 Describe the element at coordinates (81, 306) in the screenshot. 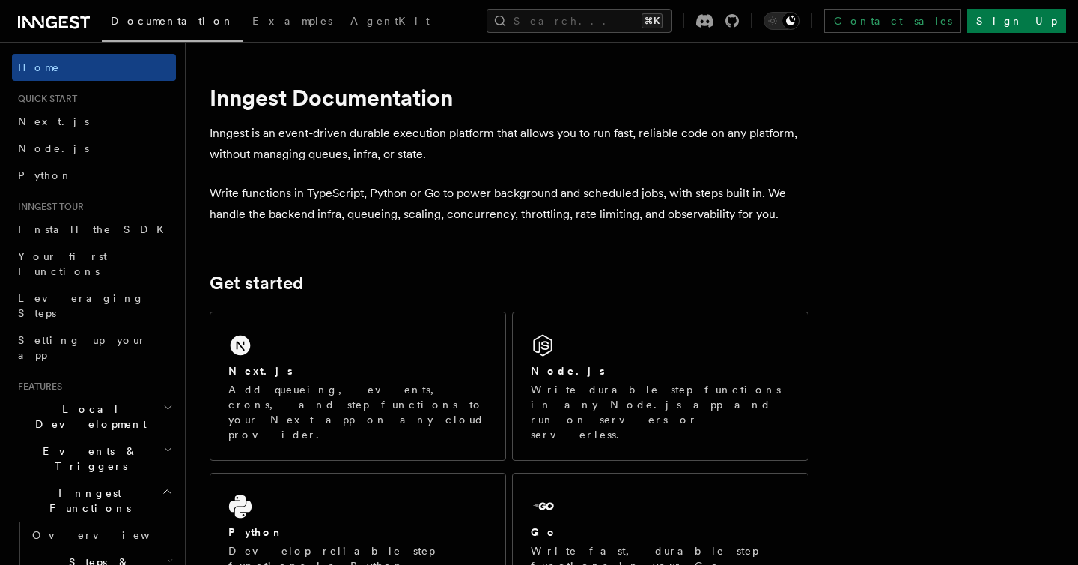

I see `span: Leveraging Steps` at that location.